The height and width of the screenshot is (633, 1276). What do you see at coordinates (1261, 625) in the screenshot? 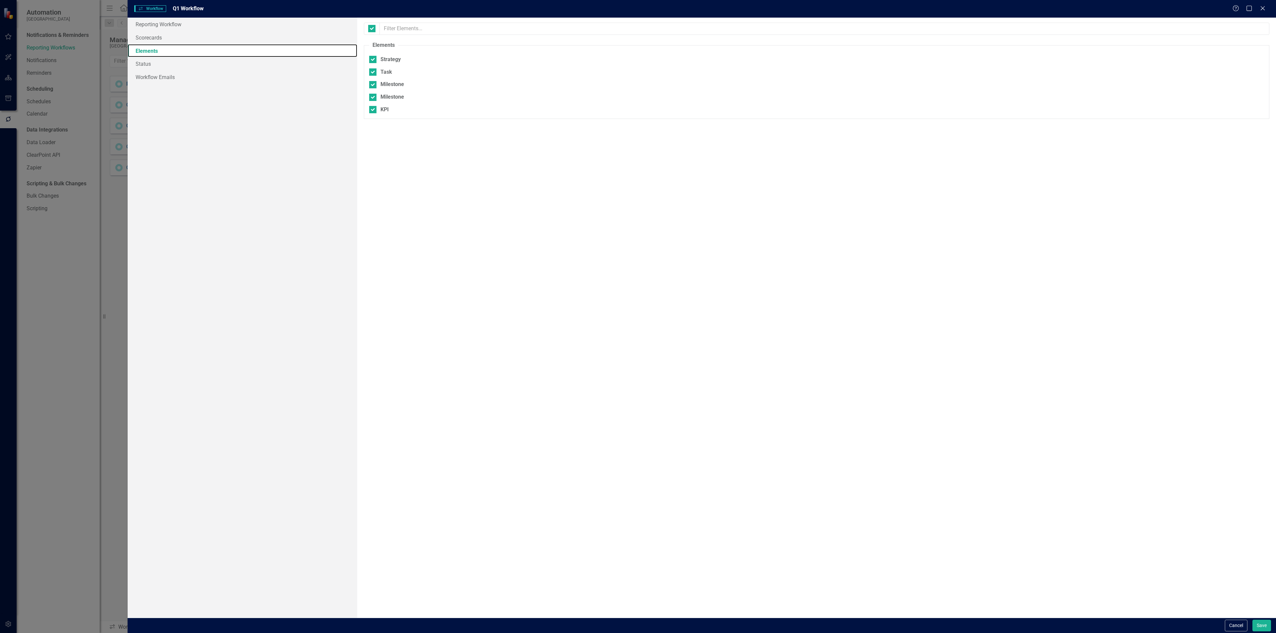
I see `button: Save` at bounding box center [1261, 625].